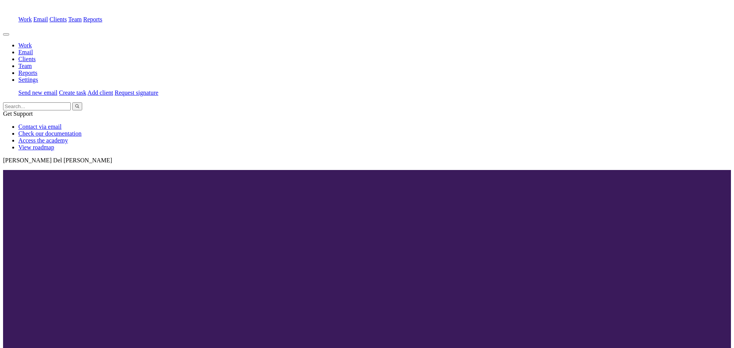  I want to click on span: Check our documentation, so click(50, 133).